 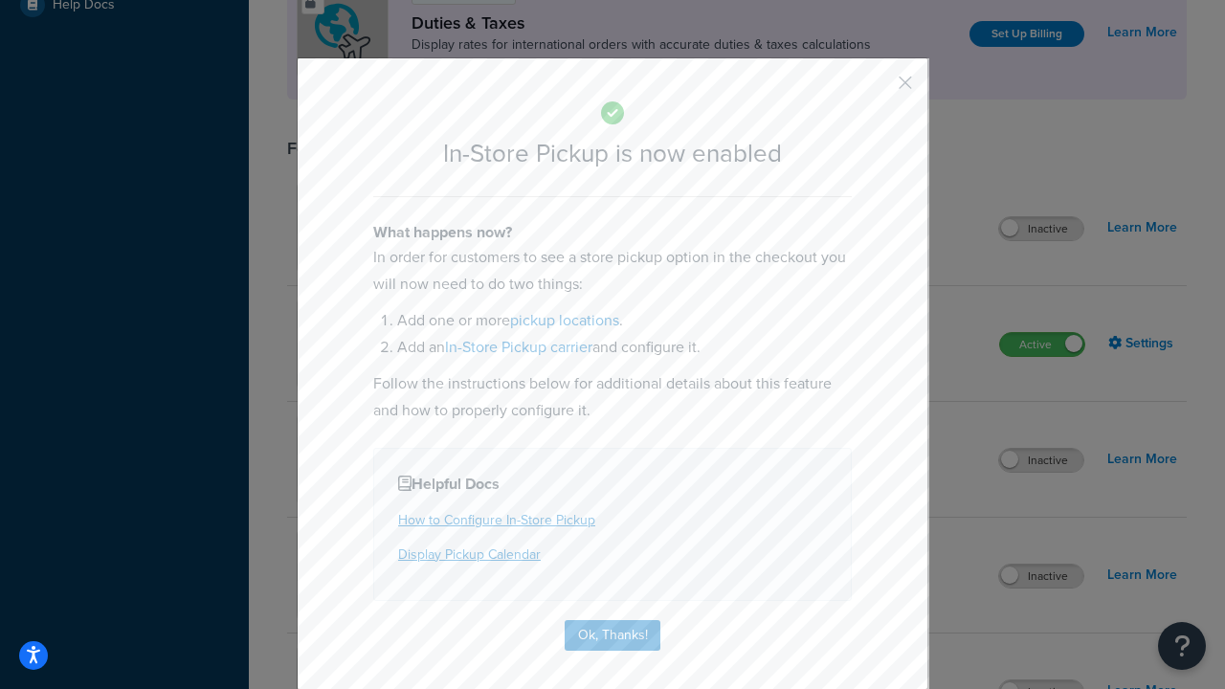 What do you see at coordinates (613, 397) in the screenshot?
I see `p: Follow the instructions below for additional details about this feature and how to properly confi...` at bounding box center [613, 397].